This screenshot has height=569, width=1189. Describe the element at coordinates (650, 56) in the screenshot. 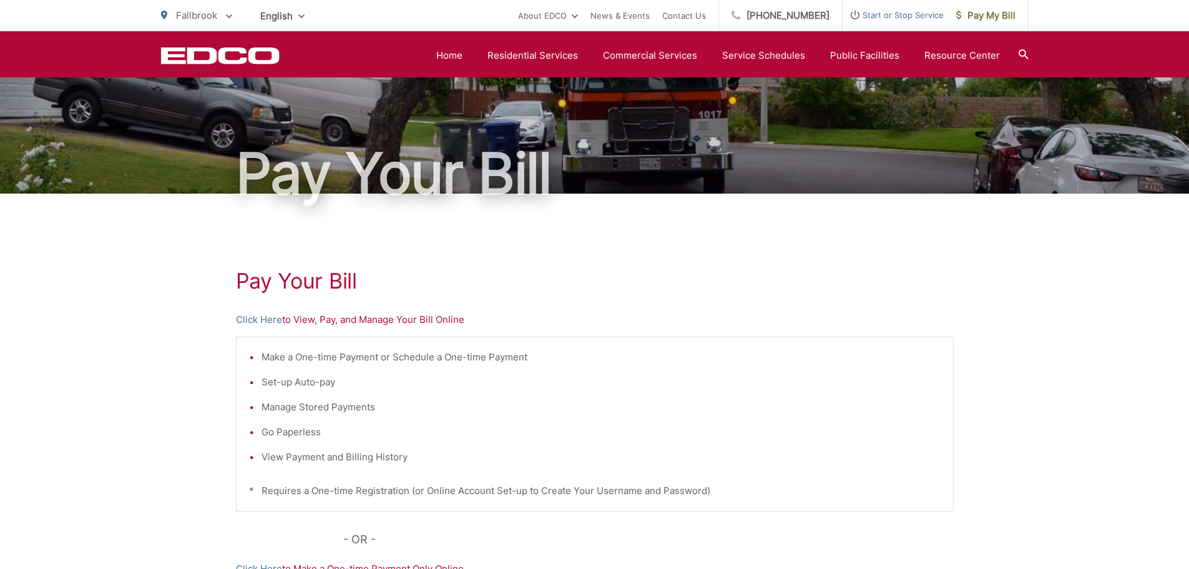

I see `a: Commercial Services` at that location.